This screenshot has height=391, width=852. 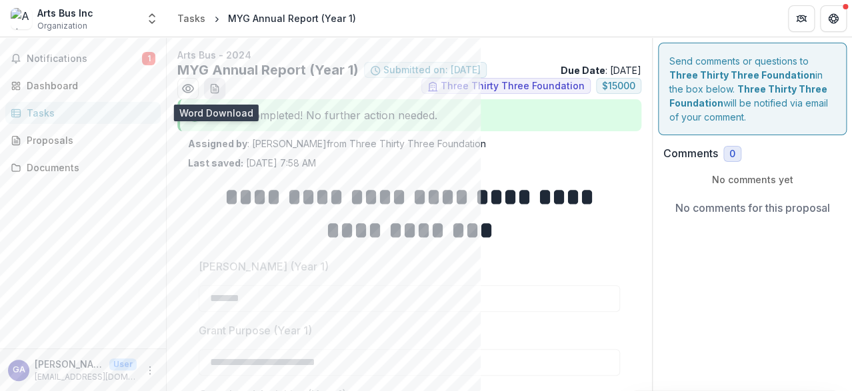 I want to click on a: Proposals, so click(x=83, y=140).